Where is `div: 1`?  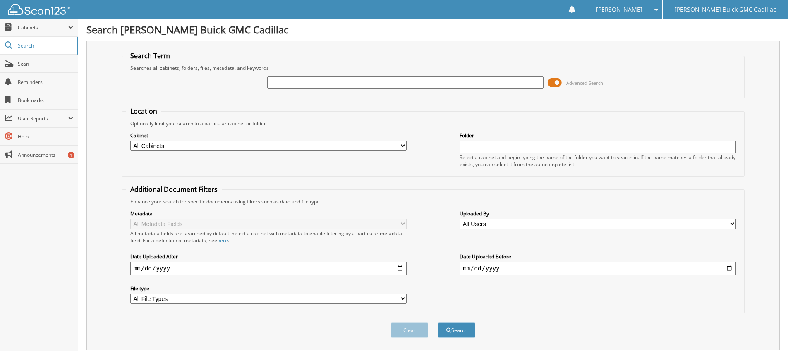 div: 1 is located at coordinates (71, 155).